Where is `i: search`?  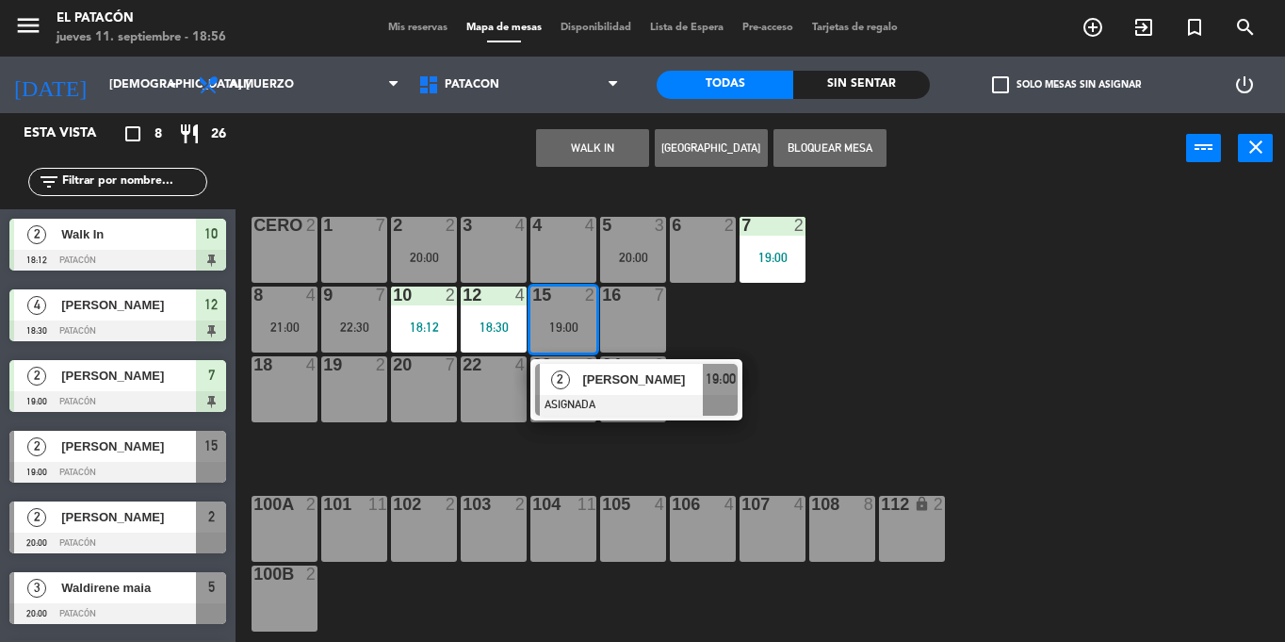 i: search is located at coordinates (1246, 27).